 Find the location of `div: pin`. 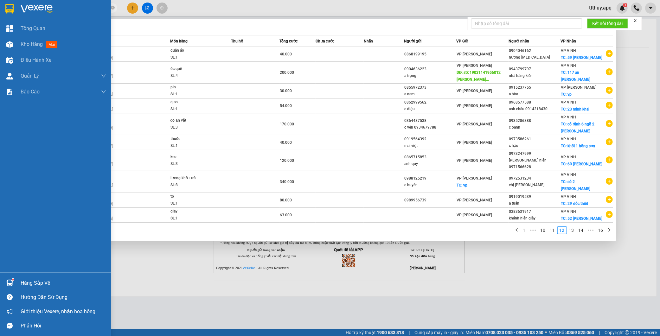

div: pin is located at coordinates (194, 87).